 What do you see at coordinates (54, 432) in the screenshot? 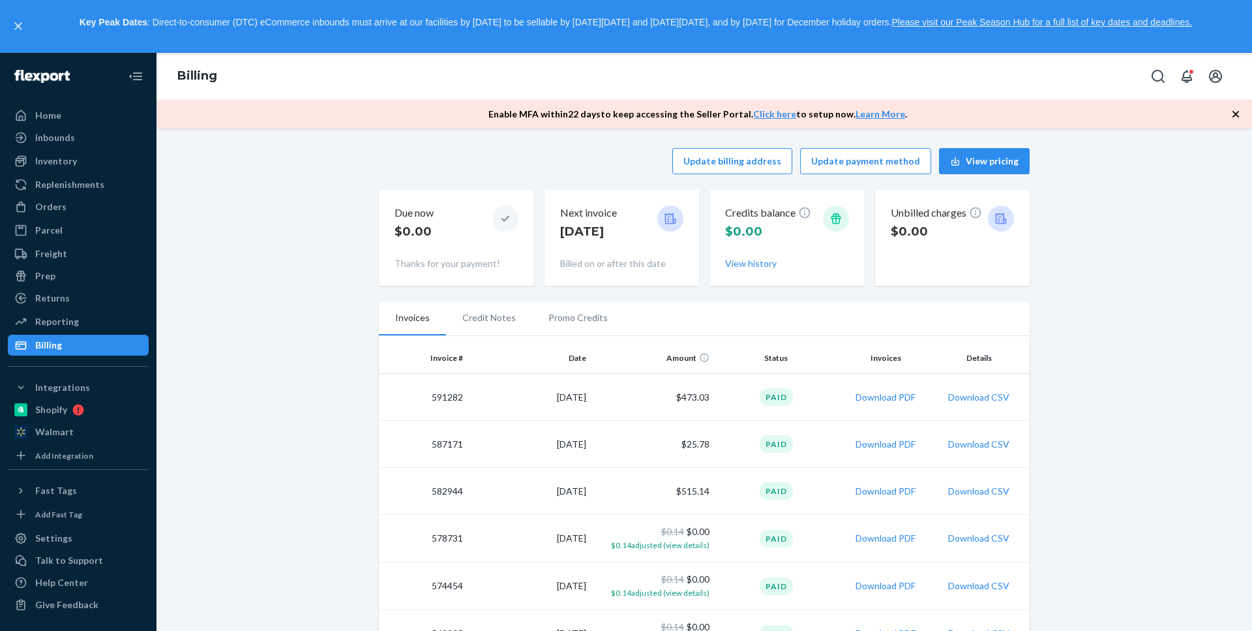
I see `div: Walmart` at bounding box center [54, 432].